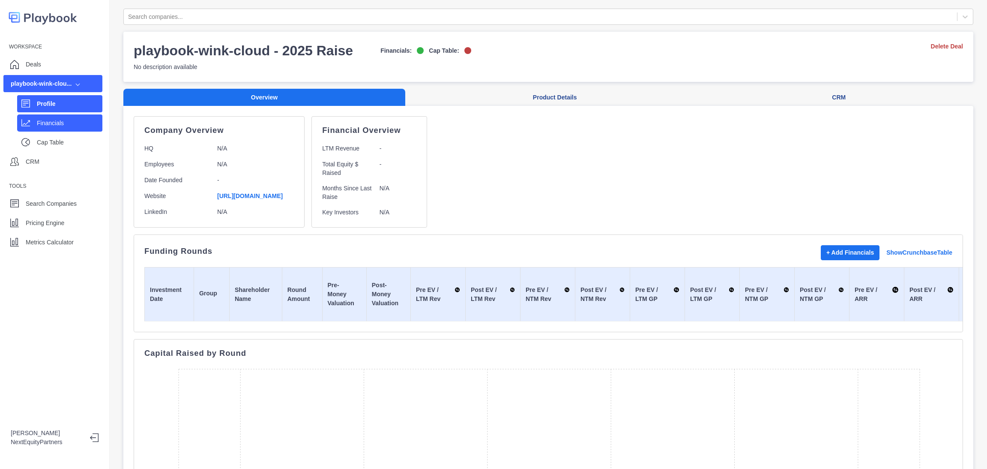 This screenshot has width=987, height=469. What do you see at coordinates (177, 212) in the screenshot?
I see `p: LinkedIn` at bounding box center [177, 212].